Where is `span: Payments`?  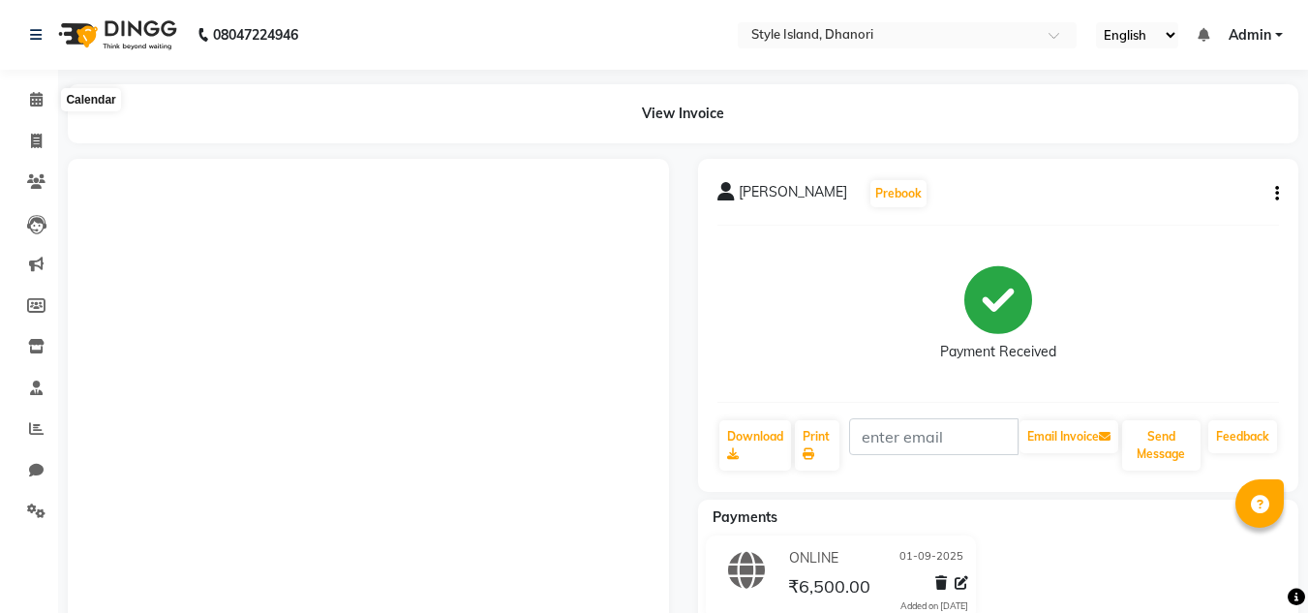
span: Payments is located at coordinates (745, 517).